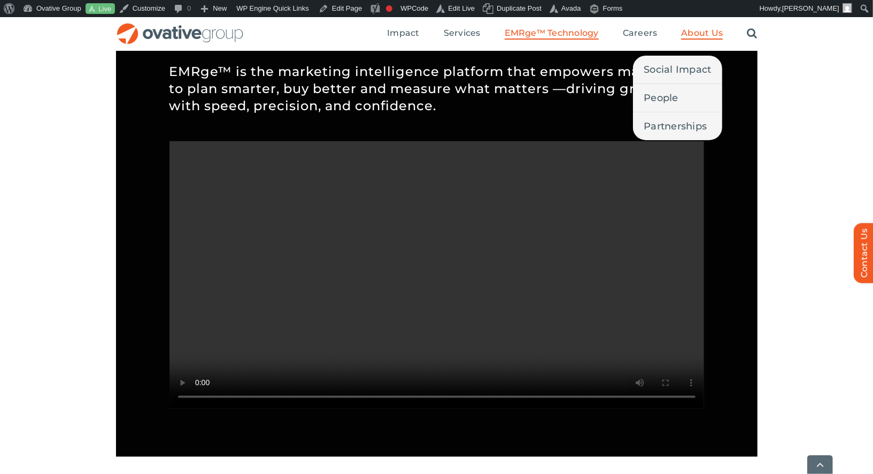 This screenshot has width=873, height=474. I want to click on span: Social Impact, so click(677, 69).